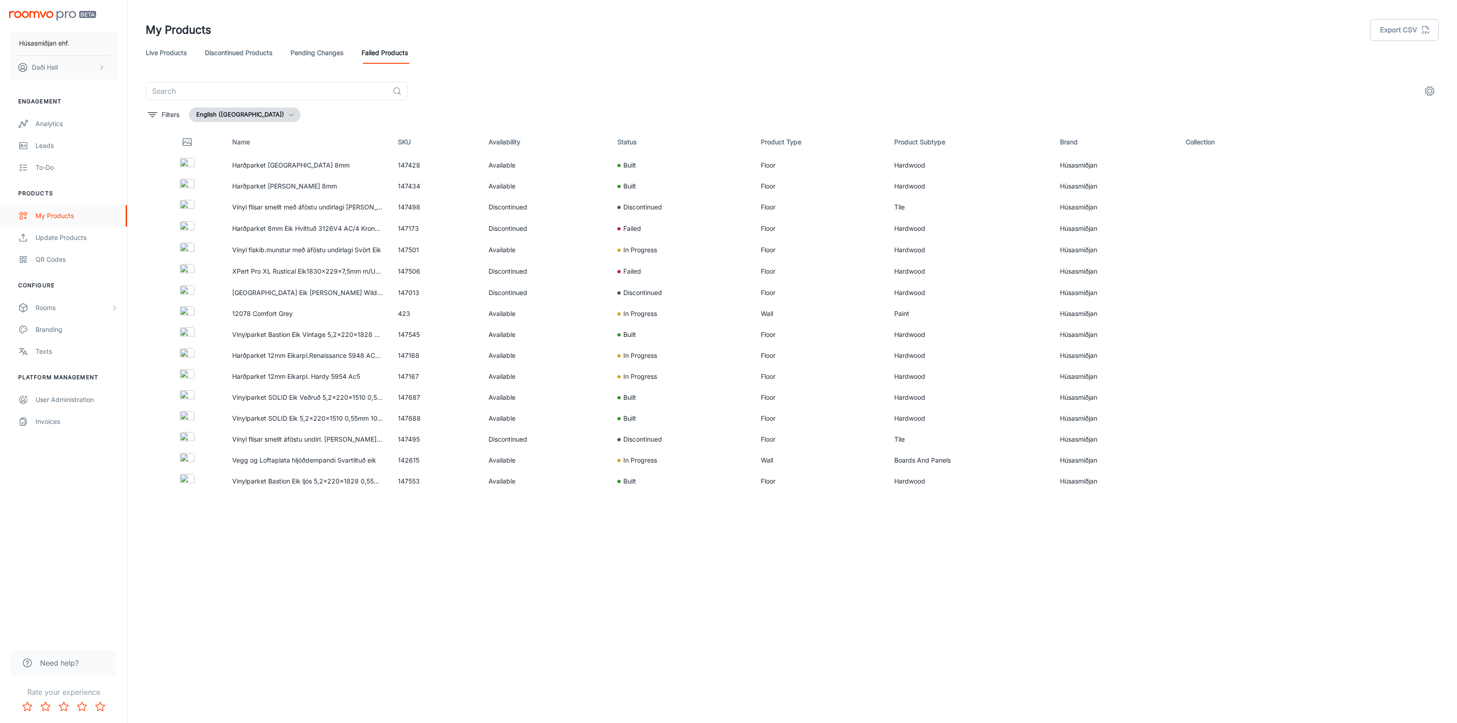  Describe the element at coordinates (45, 67) in the screenshot. I see `p: Daði Hall` at that location.